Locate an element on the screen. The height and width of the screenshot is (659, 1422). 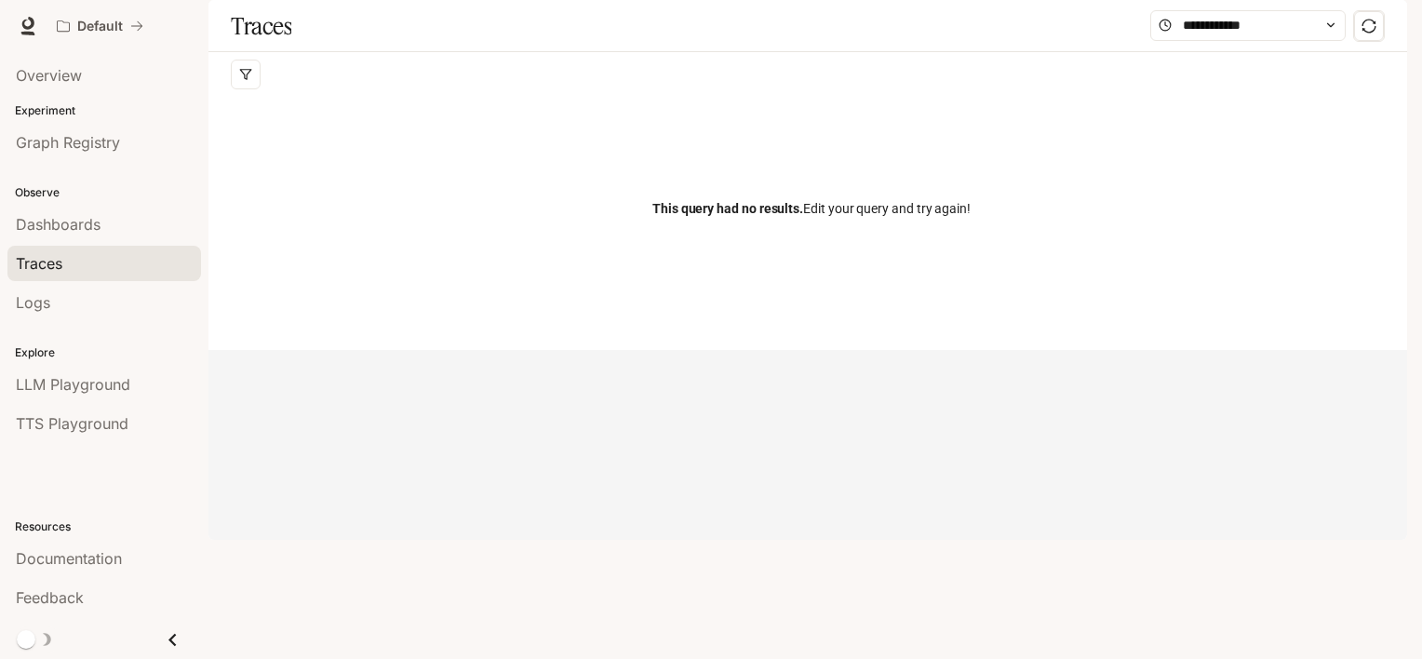
button: All workspaces is located at coordinates (100, 26).